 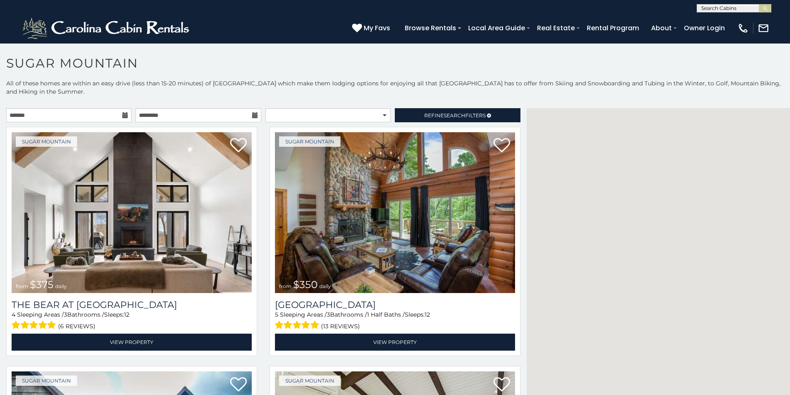 I want to click on a: The Bear At Sugar Mountain from $375 daily, so click(x=131, y=213).